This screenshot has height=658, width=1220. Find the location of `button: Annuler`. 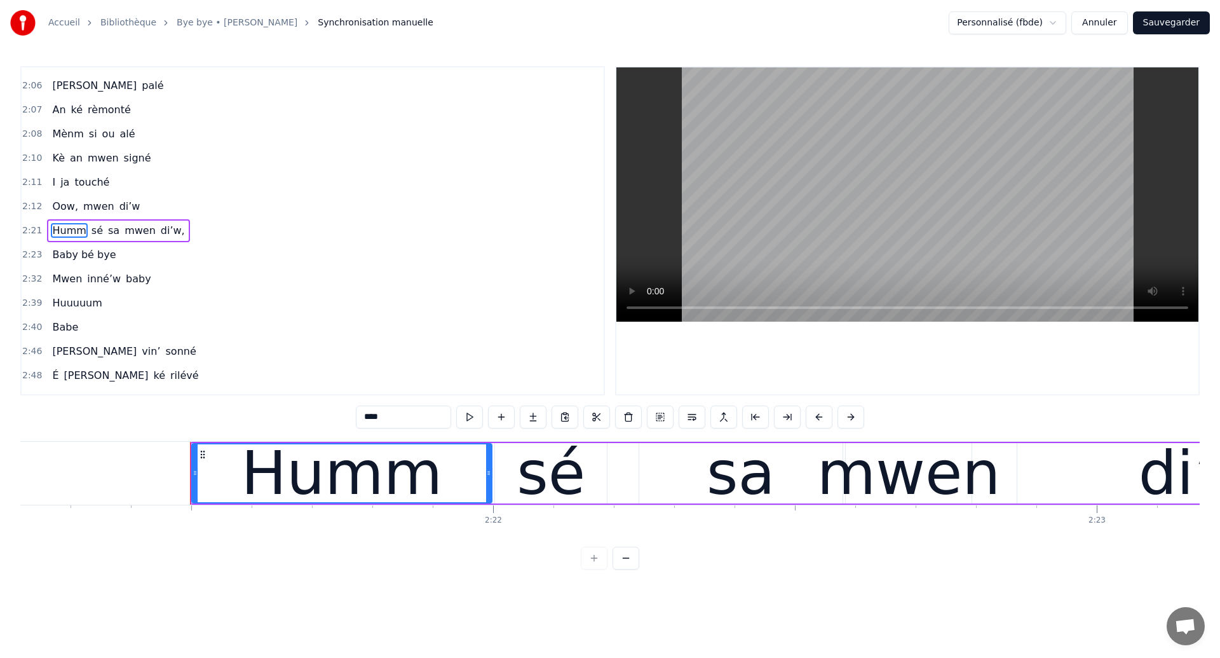

button: Annuler is located at coordinates (1099, 23).